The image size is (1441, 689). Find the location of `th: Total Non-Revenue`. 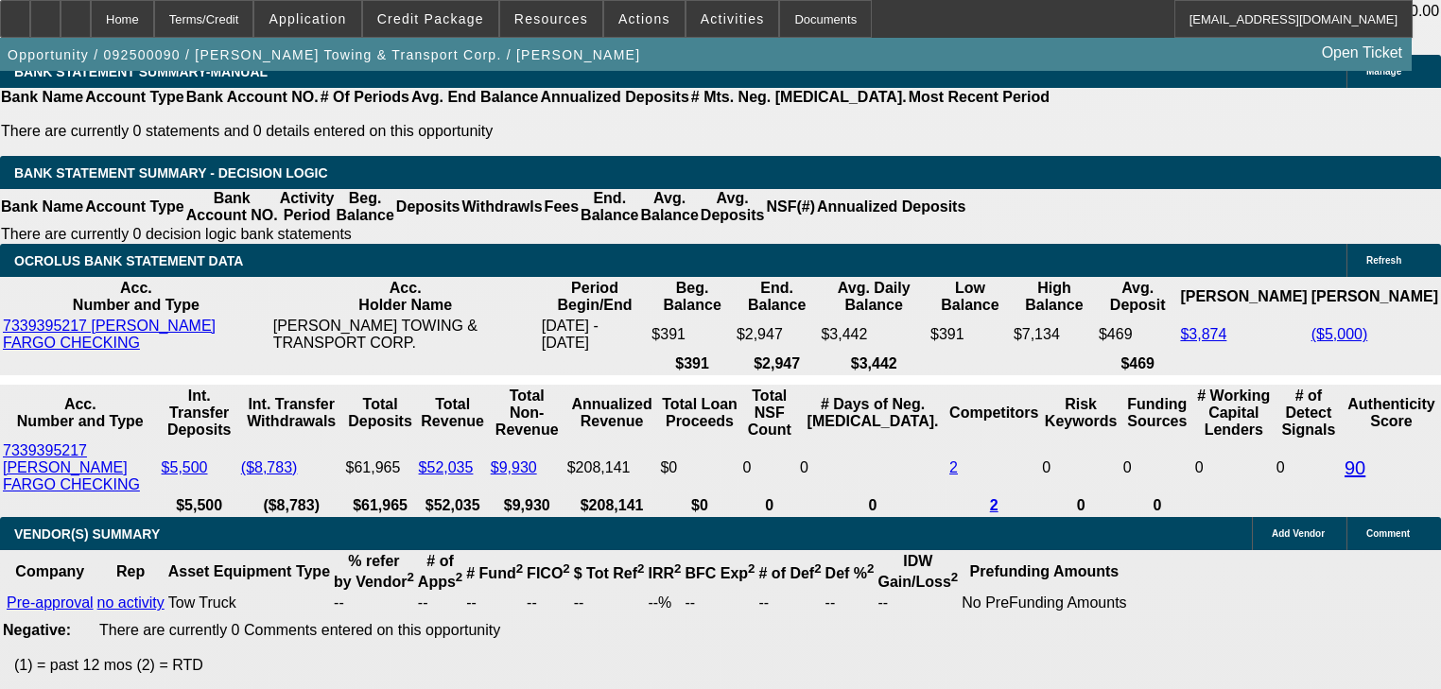

th: Total Non-Revenue is located at coordinates (527, 413).